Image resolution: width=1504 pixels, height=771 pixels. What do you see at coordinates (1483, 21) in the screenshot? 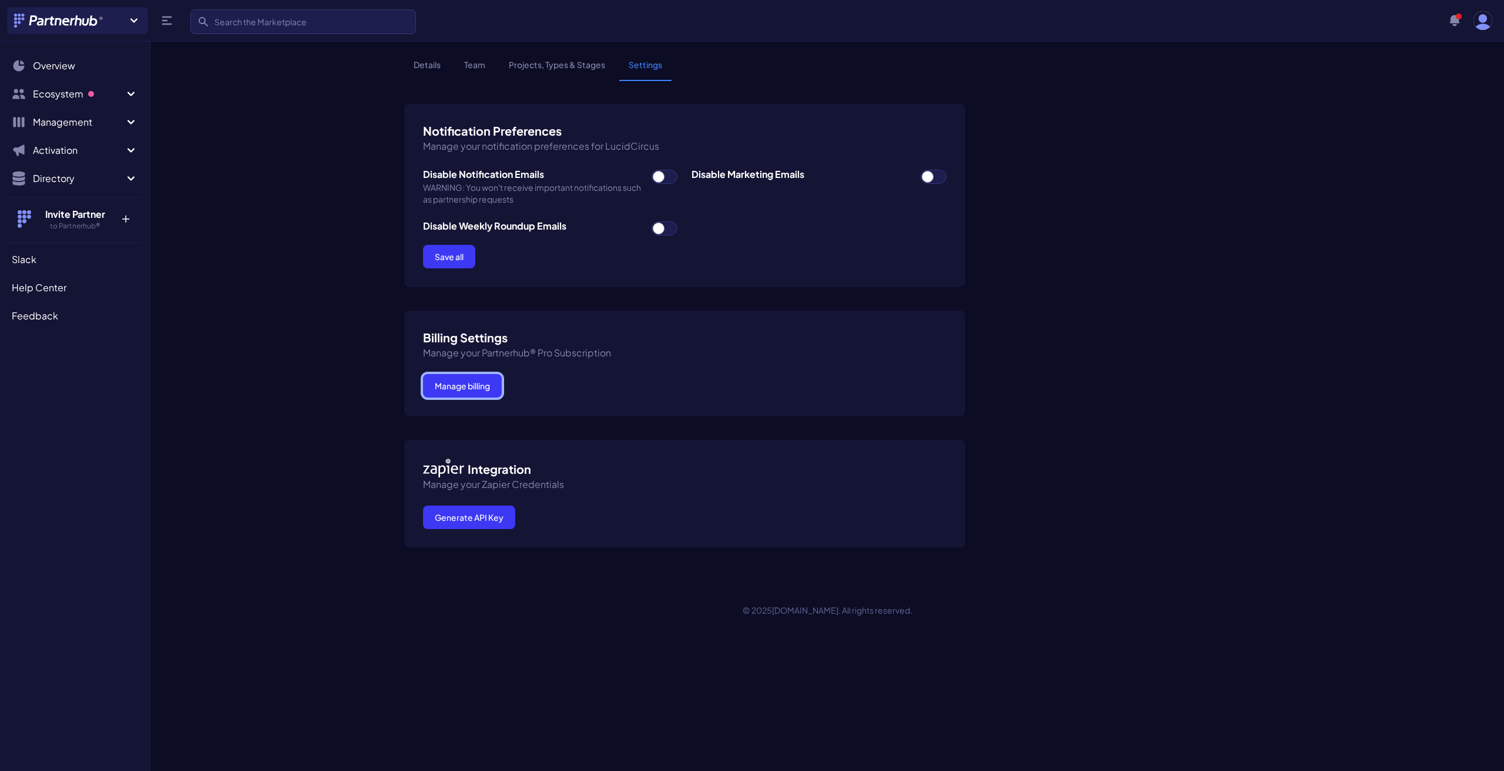
I see `img: user photo` at bounding box center [1483, 21].